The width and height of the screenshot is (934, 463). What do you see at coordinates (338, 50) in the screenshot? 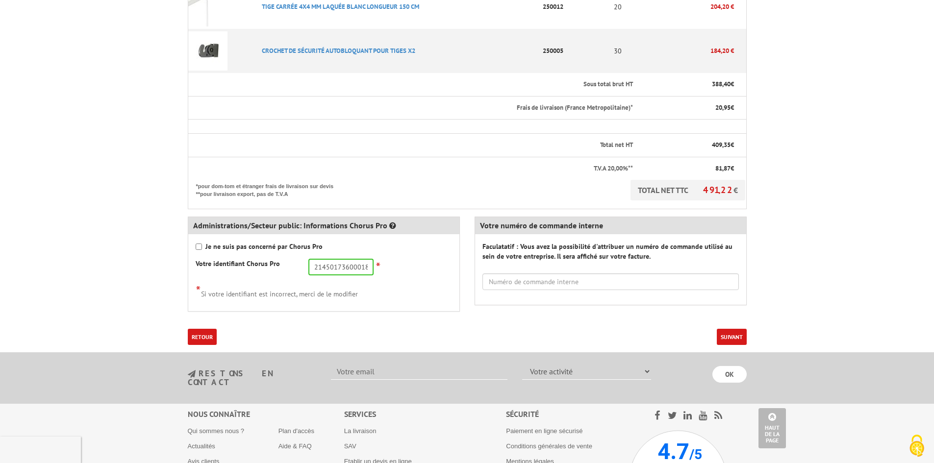
I see `a: CROCHET DE SéCURITé AUTOBLOQUANT POUR TIGES X2` at bounding box center [338, 50].